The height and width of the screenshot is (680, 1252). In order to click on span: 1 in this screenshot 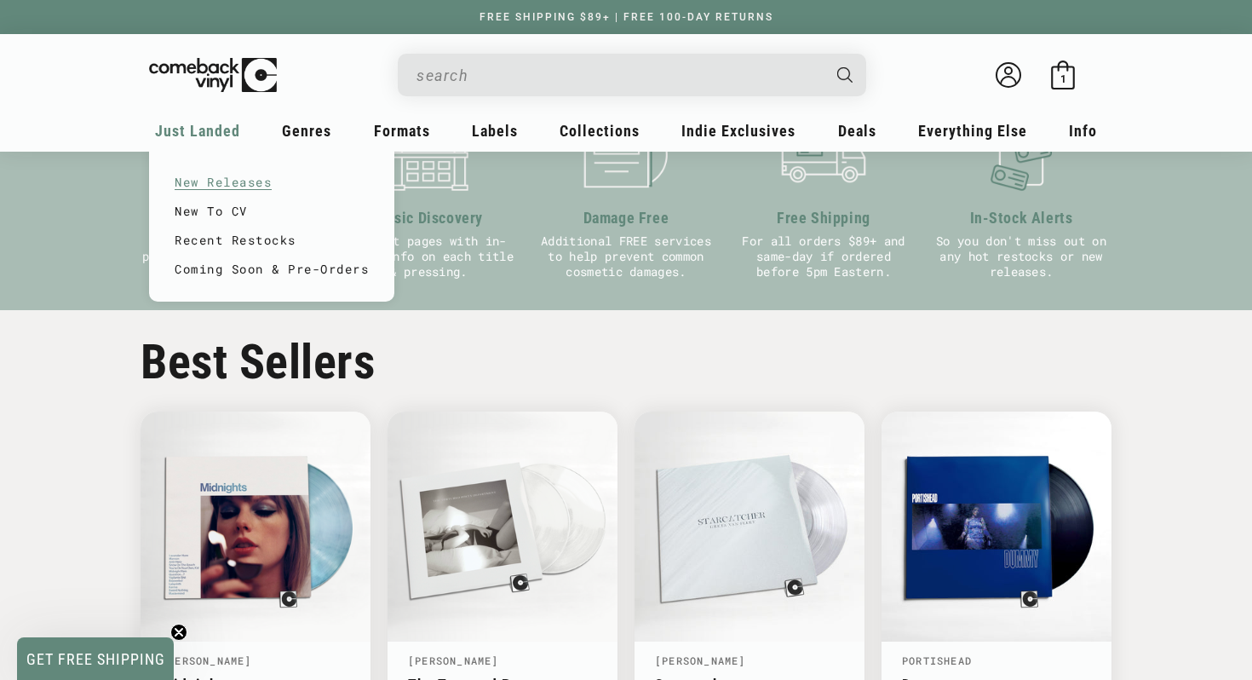, I will do `click(1063, 78)`.